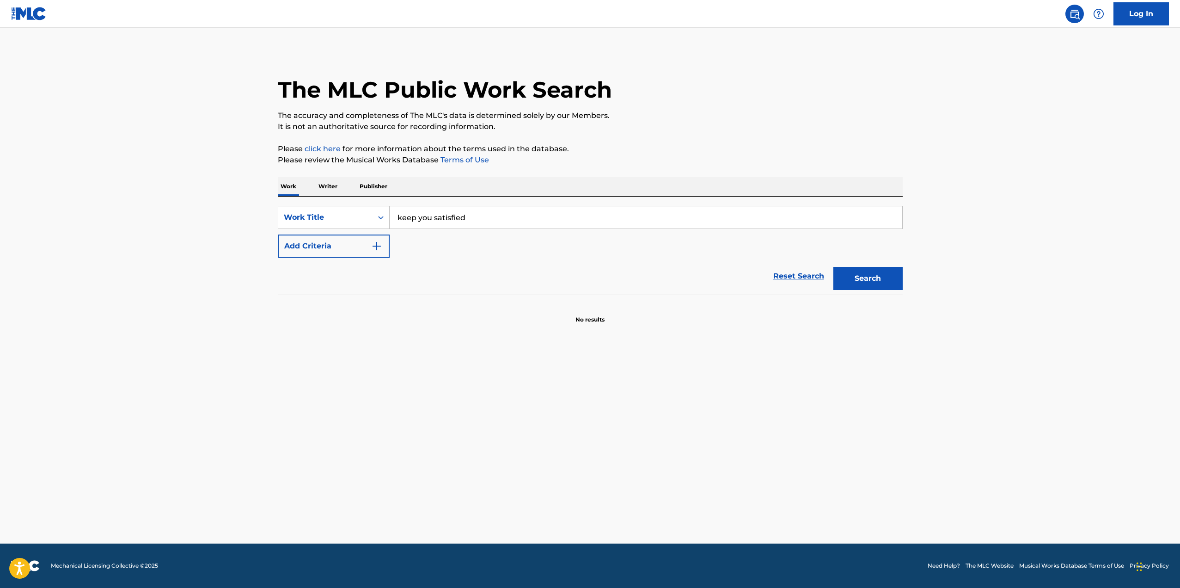 Image resolution: width=1180 pixels, height=588 pixels. I want to click on p: Writer, so click(328, 186).